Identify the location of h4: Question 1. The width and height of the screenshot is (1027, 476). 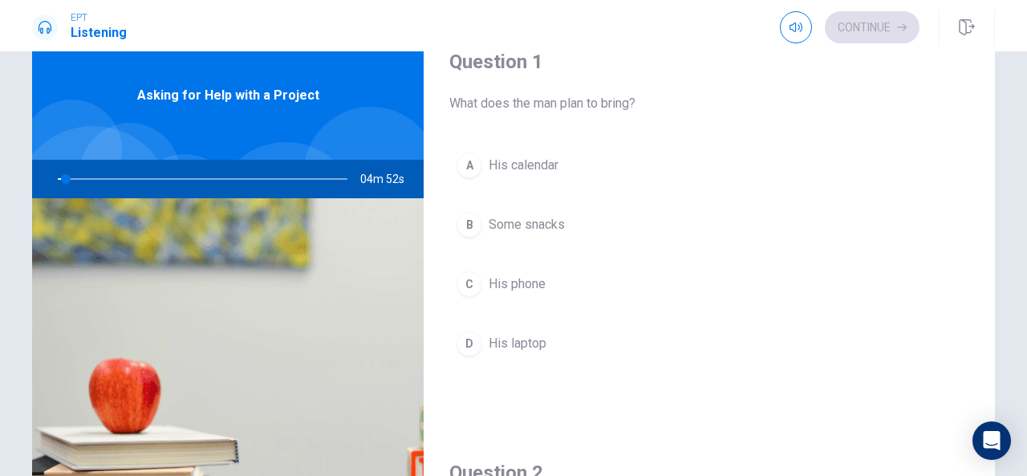
(710, 62).